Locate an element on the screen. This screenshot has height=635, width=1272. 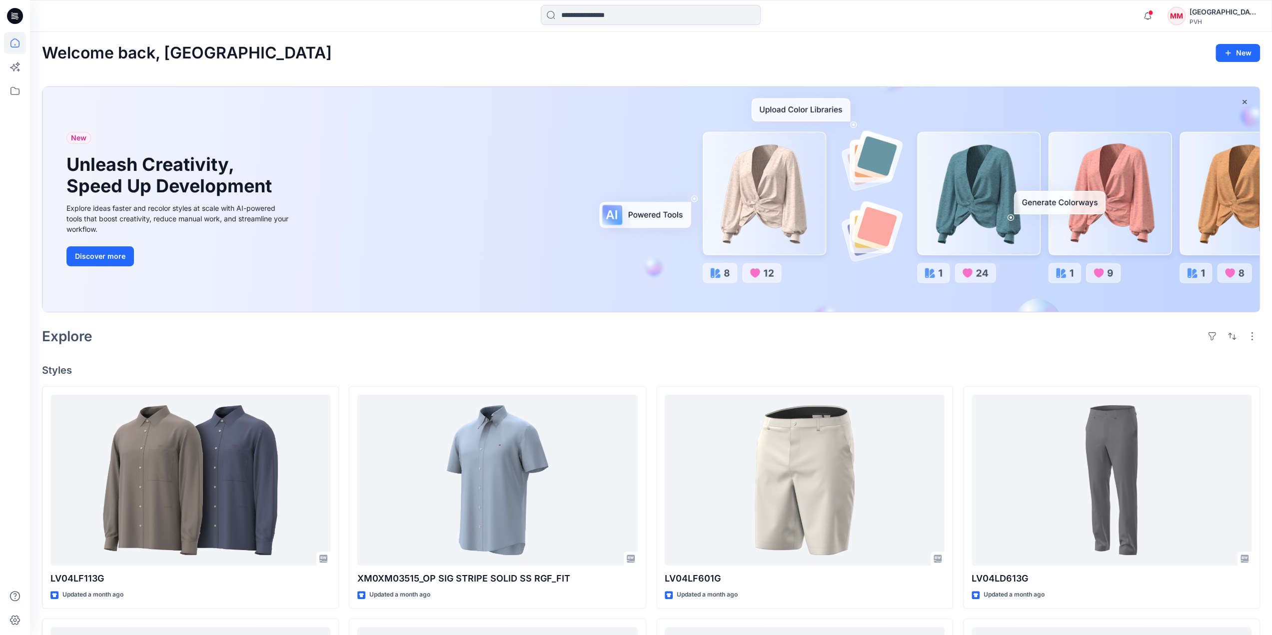
div: PVH is located at coordinates (1225, 21).